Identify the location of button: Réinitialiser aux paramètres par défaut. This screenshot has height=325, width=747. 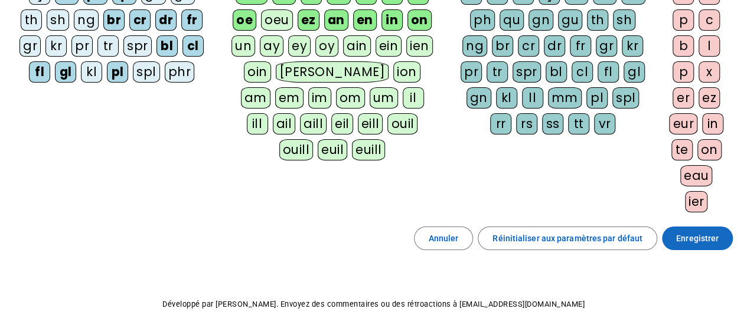
(568, 239).